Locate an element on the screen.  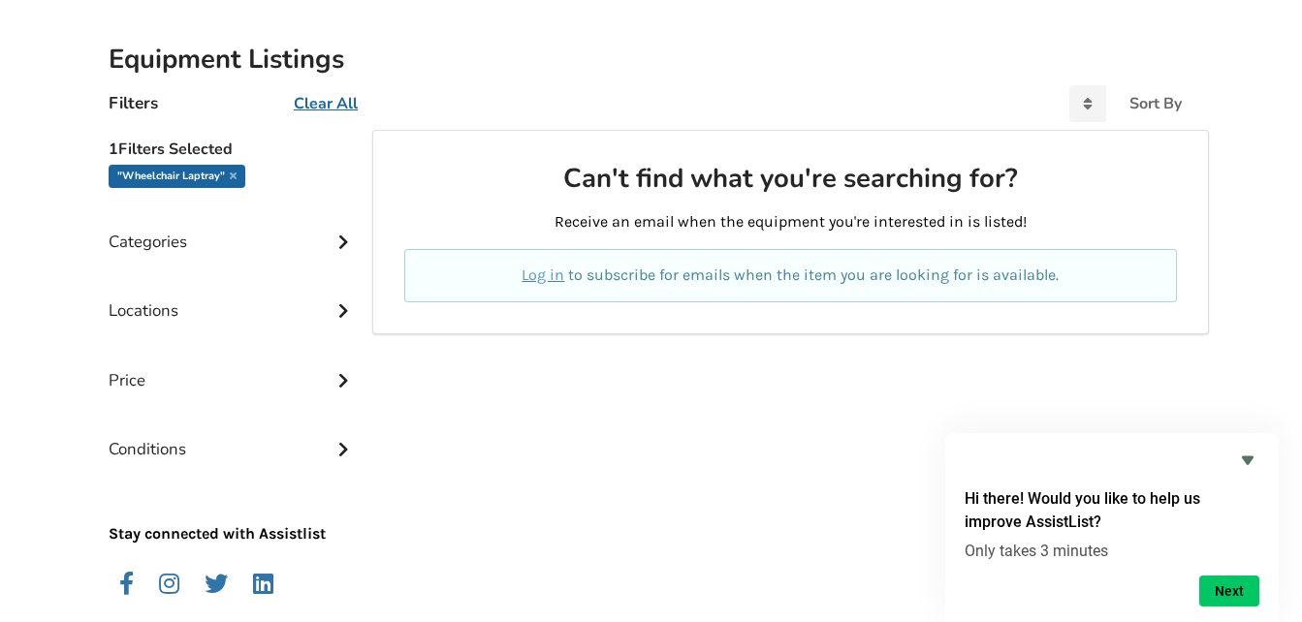
button: Hide survey is located at coordinates (1247, 460).